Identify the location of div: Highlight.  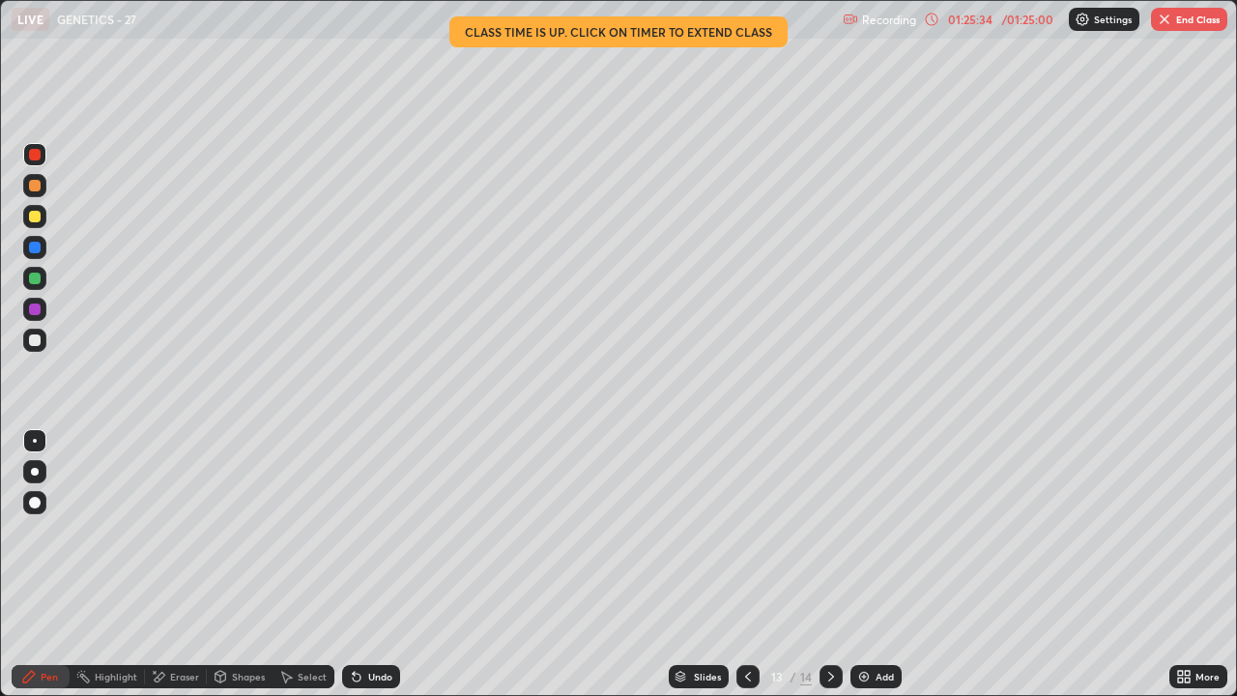
(116, 677).